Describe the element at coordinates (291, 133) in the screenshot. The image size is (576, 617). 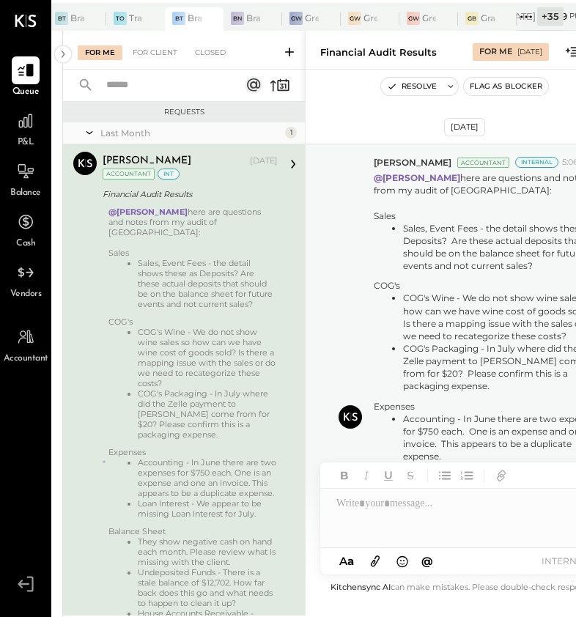
I see `div: 1` at that location.